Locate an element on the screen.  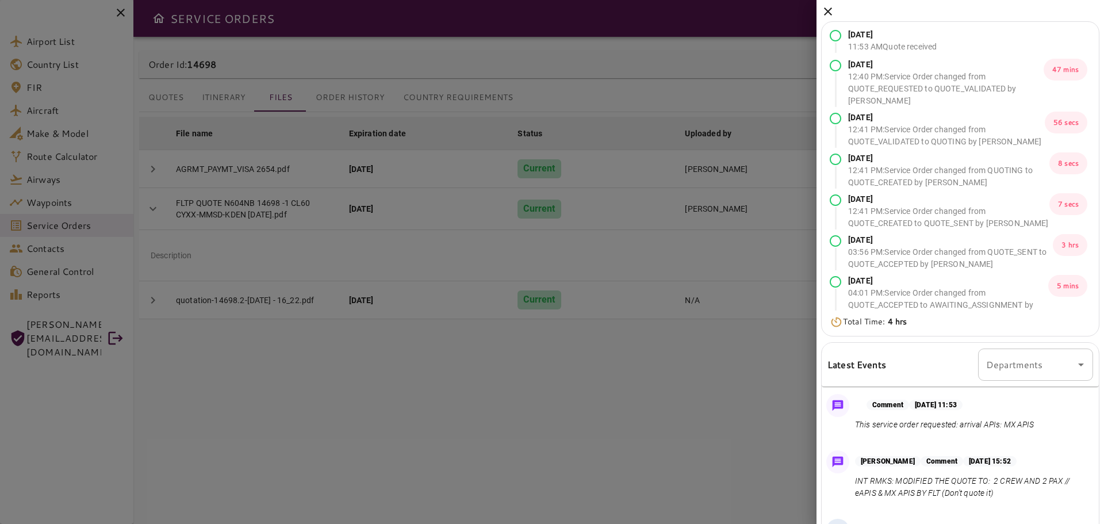
p: 7 secs is located at coordinates (1068, 204).